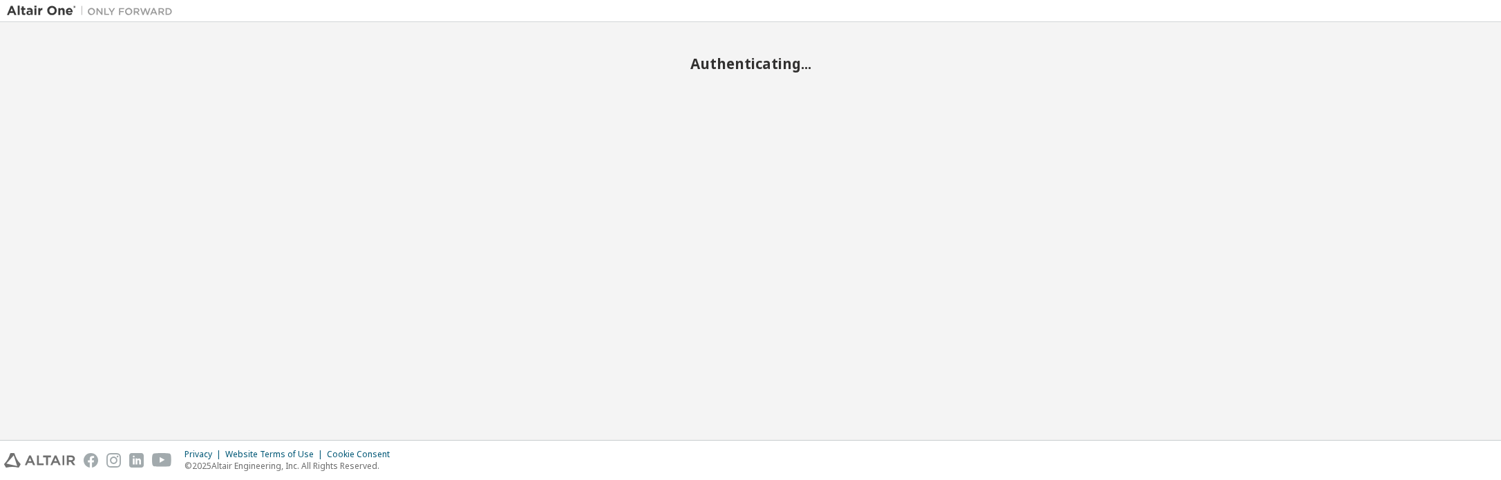  What do you see at coordinates (276, 455) in the screenshot?
I see `div: Website Terms of Use` at bounding box center [276, 455].